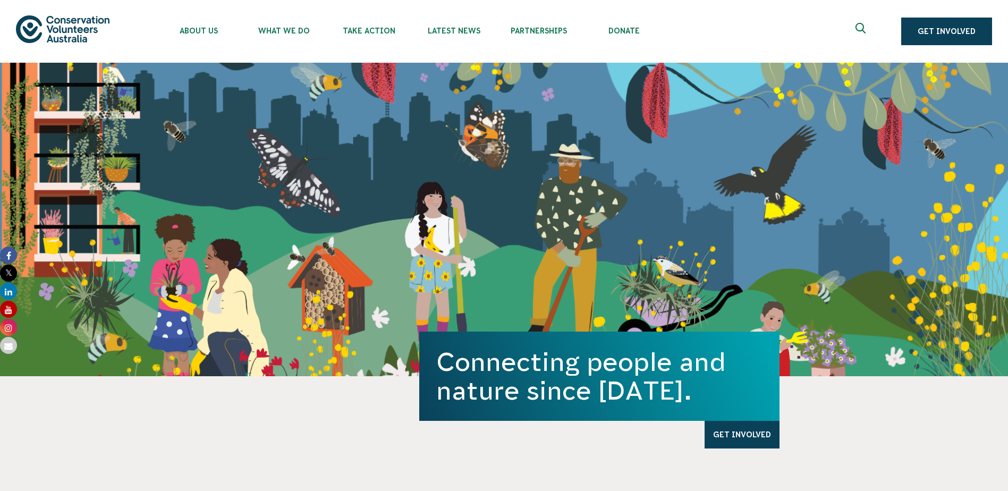 This screenshot has height=491, width=1008. I want to click on span: What We Do, so click(284, 31).